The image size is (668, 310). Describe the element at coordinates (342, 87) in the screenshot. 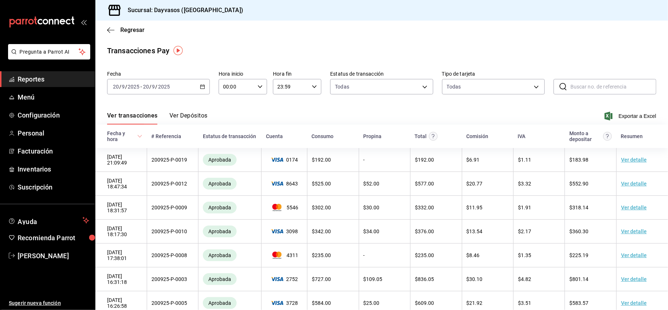

I see `span: Todas` at that location.